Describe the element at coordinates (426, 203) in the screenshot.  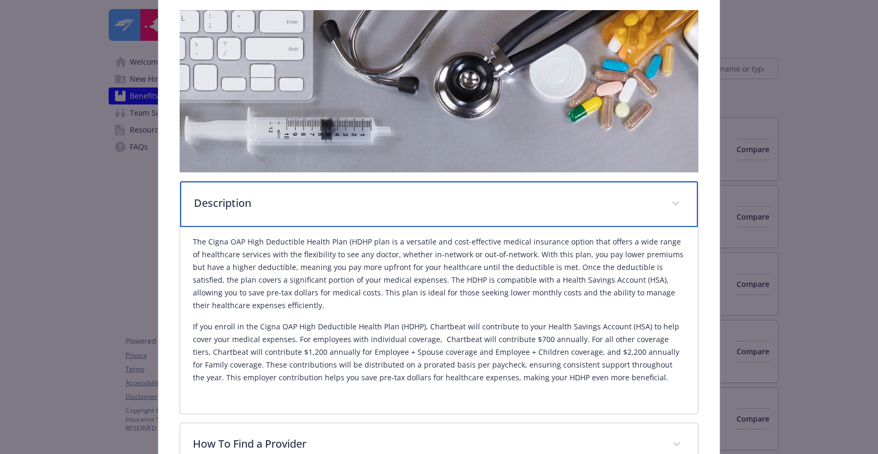
I see `p: Description` at that location.